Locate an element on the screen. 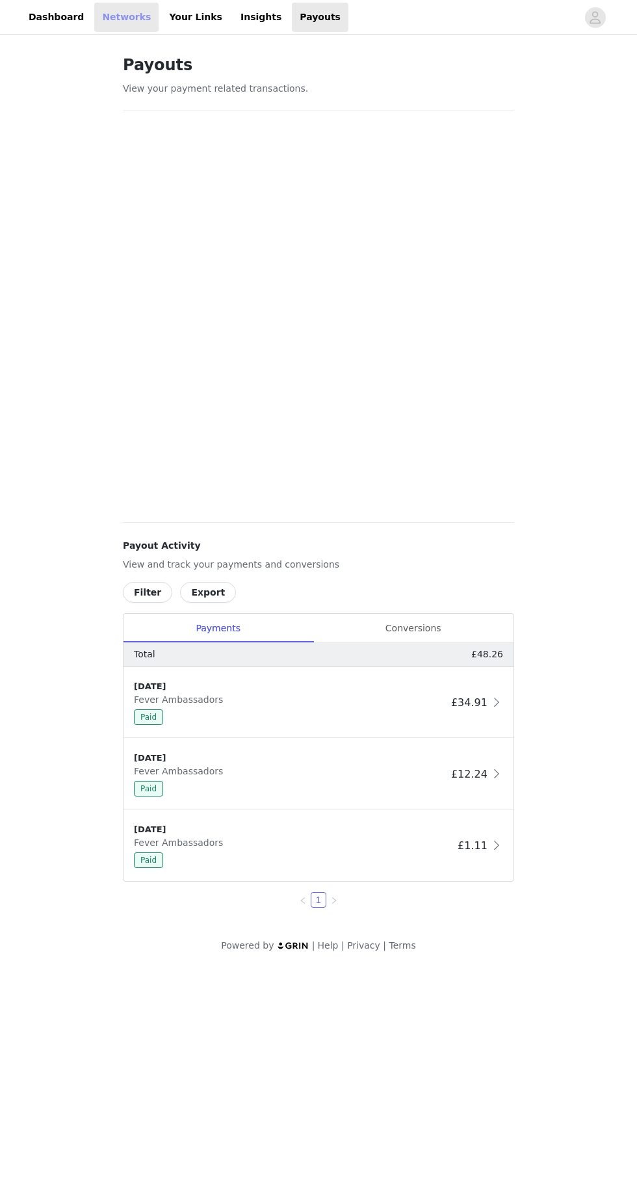 This screenshot has height=1184, width=637. span: £34.91 is located at coordinates (469, 702).